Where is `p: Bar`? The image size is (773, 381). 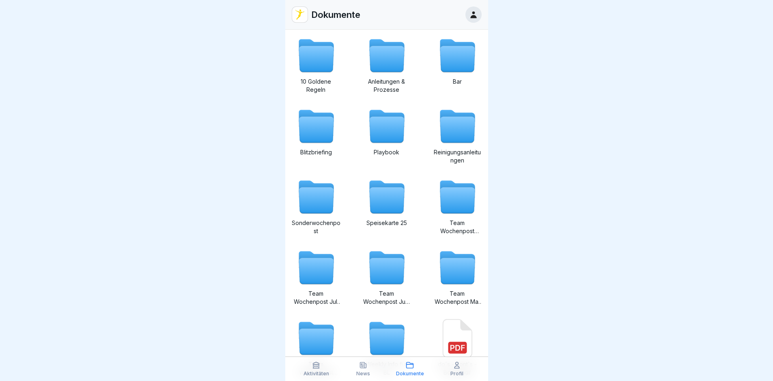 p: Bar is located at coordinates (457, 82).